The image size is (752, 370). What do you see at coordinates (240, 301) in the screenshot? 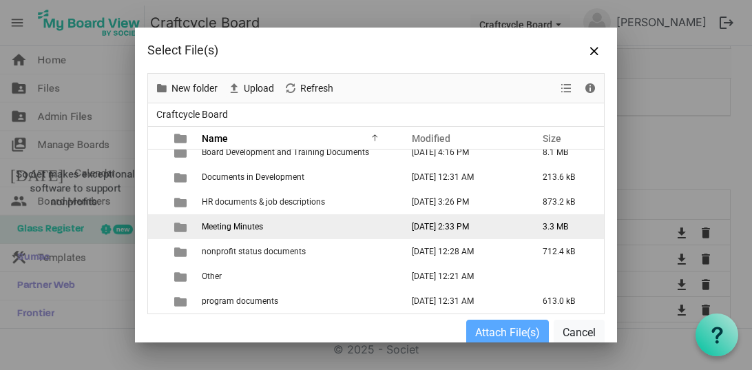
I see `span: program documents` at bounding box center [240, 301].